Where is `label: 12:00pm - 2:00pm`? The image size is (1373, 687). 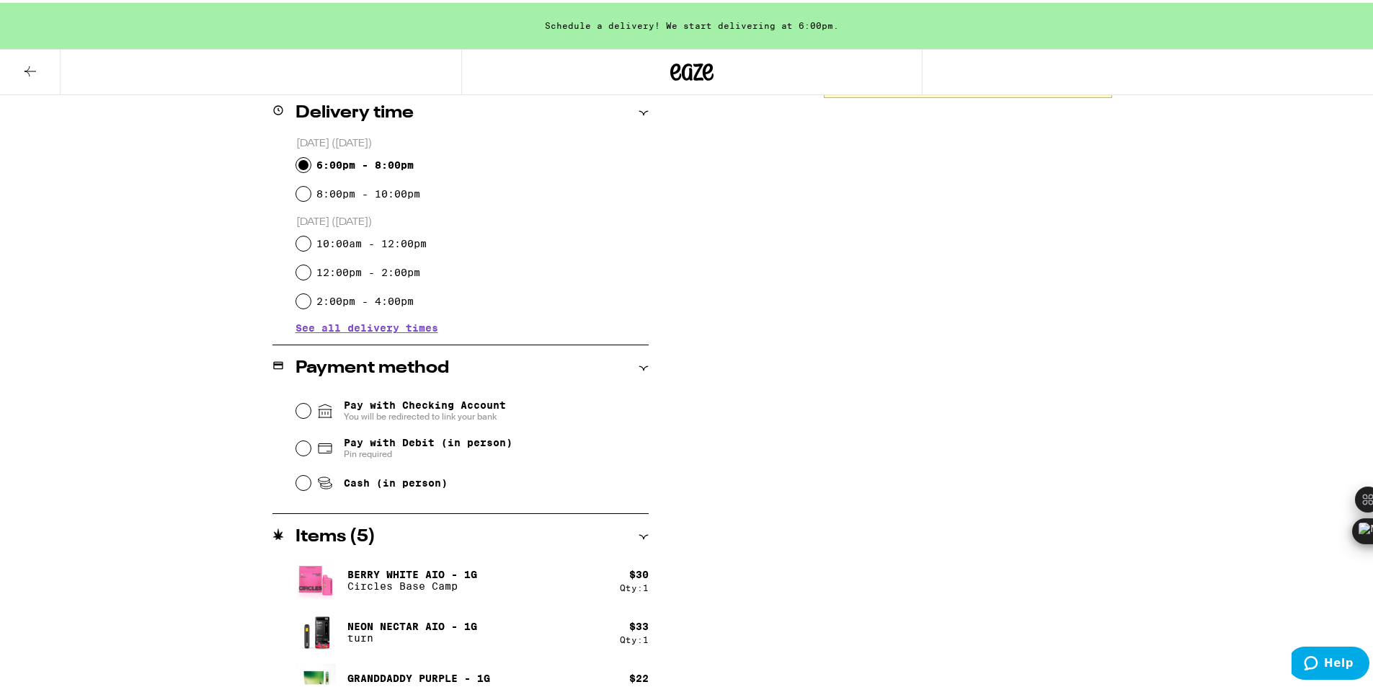 label: 12:00pm - 2:00pm is located at coordinates (368, 270).